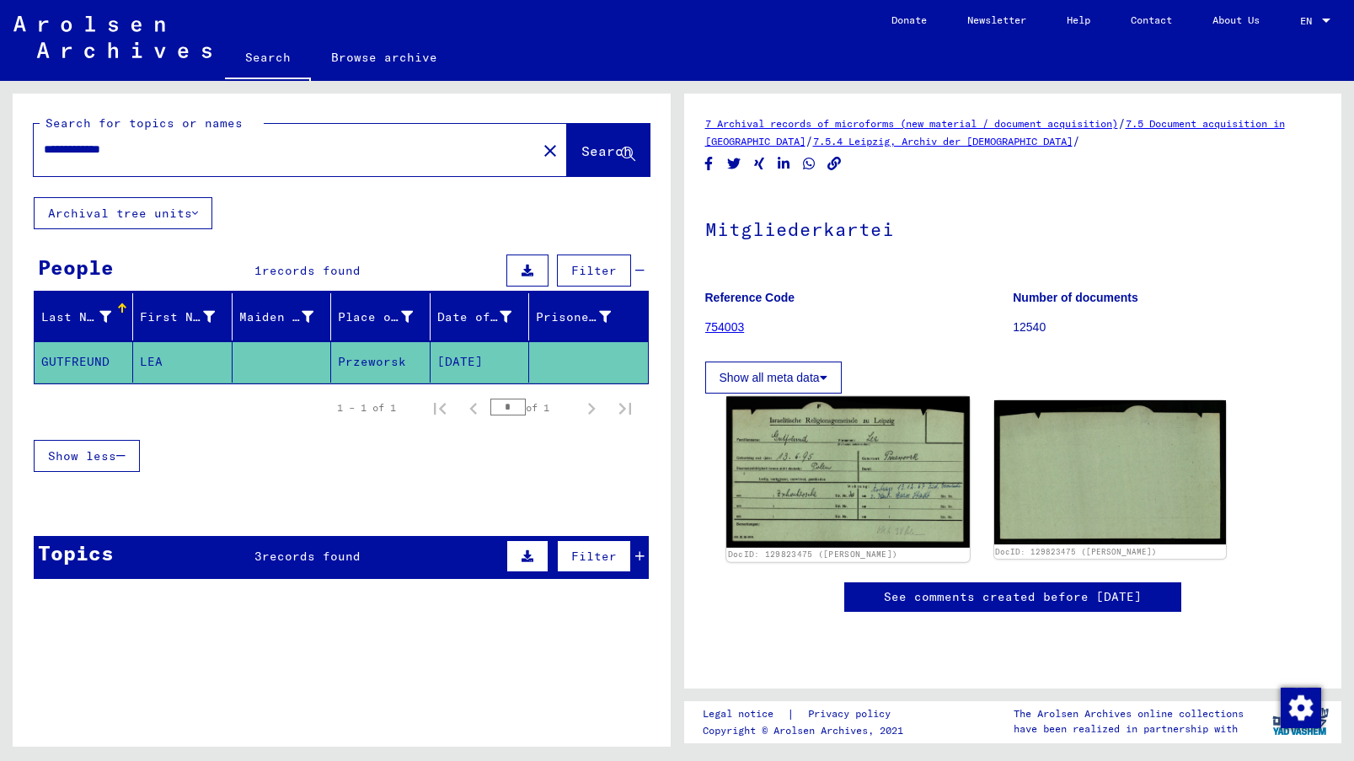 This screenshot has height=761, width=1354. I want to click on button: Search, so click(608, 150).